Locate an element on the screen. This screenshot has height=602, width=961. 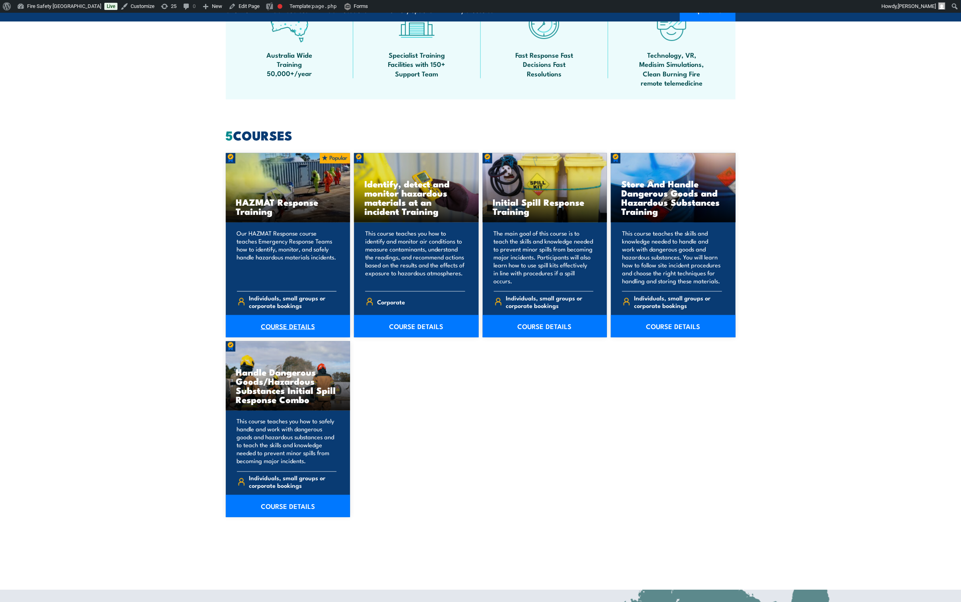
h3: Initial Spill Response Training is located at coordinates (545, 207).